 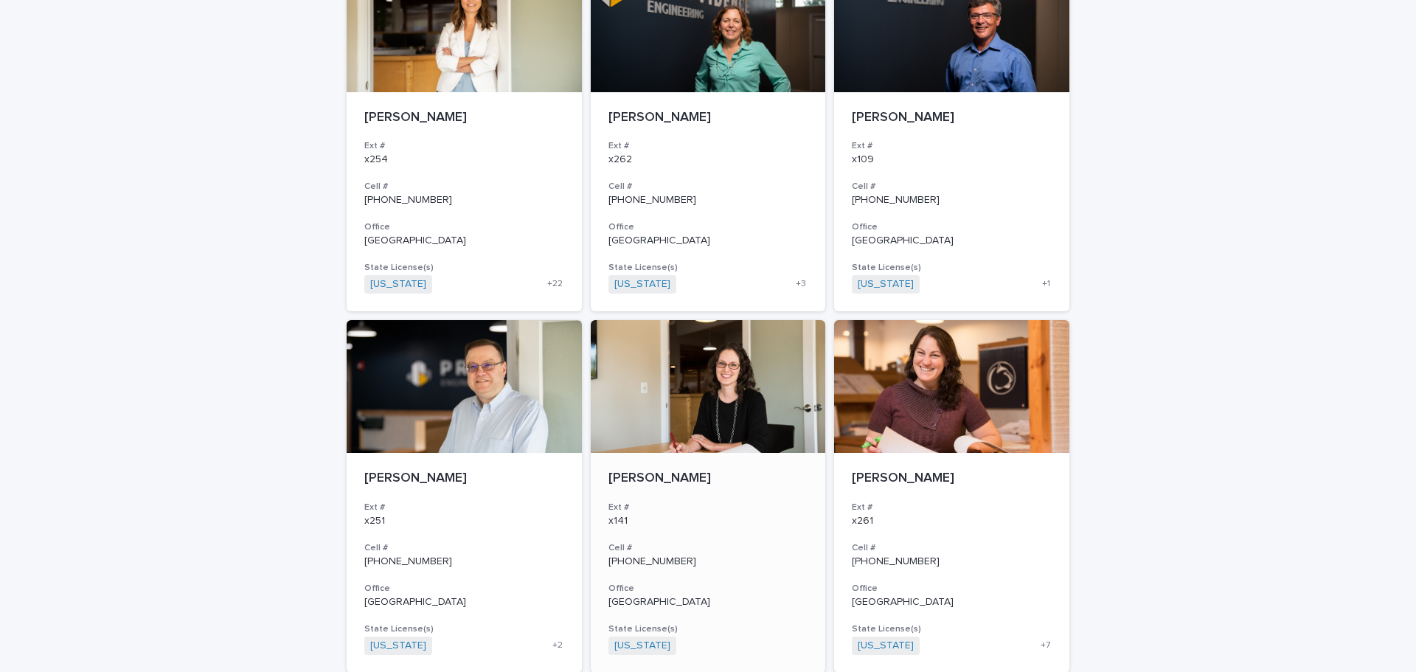 I want to click on a: x141, so click(x=618, y=521).